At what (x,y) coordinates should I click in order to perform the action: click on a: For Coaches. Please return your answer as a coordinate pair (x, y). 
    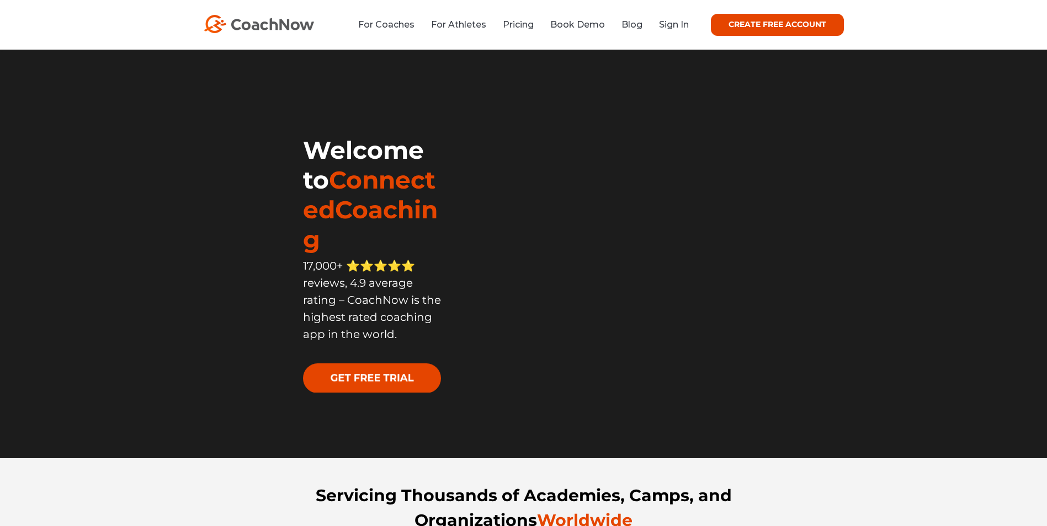
    Looking at the image, I should click on (386, 24).